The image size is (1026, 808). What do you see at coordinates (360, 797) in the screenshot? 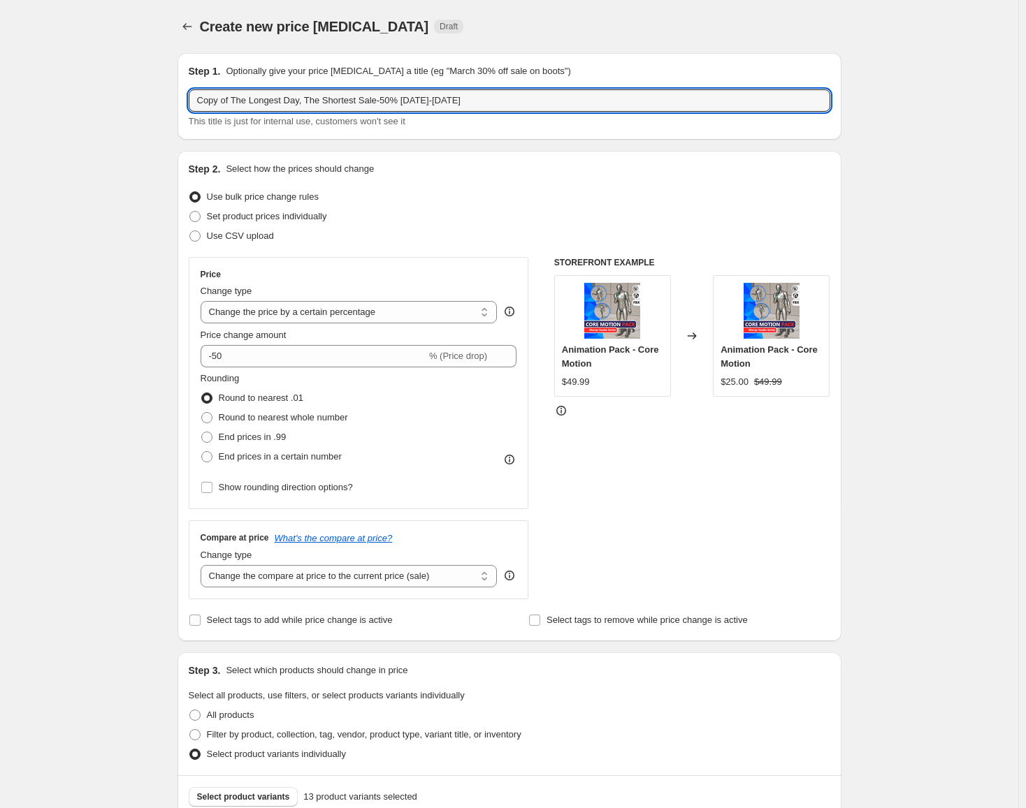
I see `span: 13 product variants selected` at bounding box center [360, 797].